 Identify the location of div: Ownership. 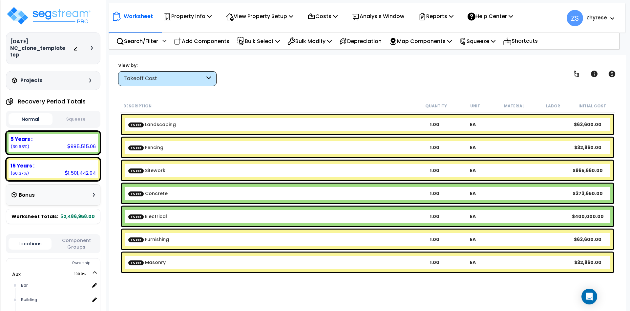
(60, 263).